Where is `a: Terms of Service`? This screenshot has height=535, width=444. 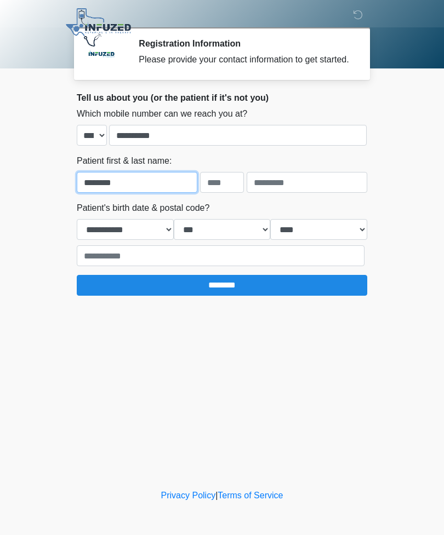 a: Terms of Service is located at coordinates (250, 495).